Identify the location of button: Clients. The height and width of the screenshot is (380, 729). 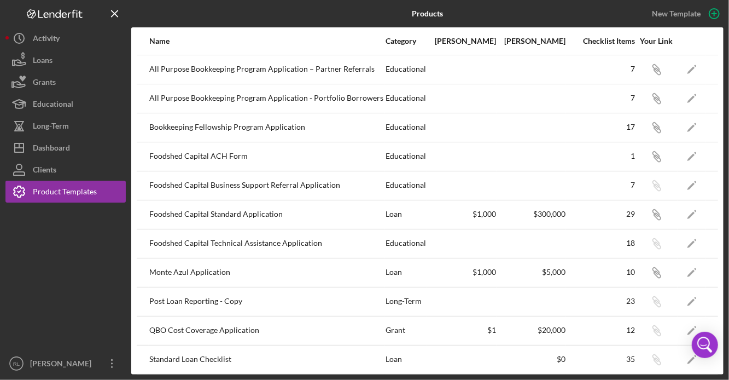
(66, 170).